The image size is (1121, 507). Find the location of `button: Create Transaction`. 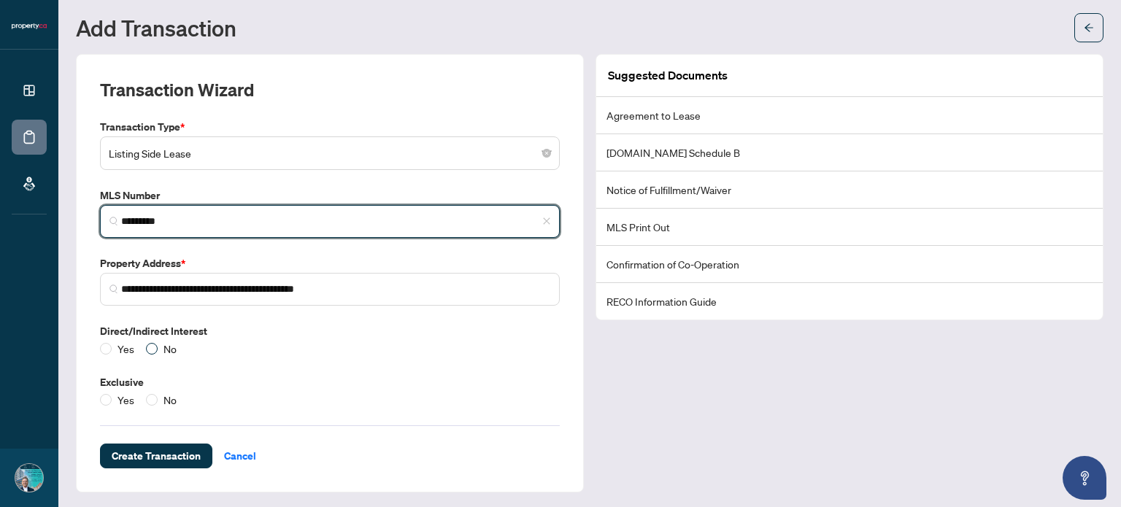

button: Create Transaction is located at coordinates (156, 456).